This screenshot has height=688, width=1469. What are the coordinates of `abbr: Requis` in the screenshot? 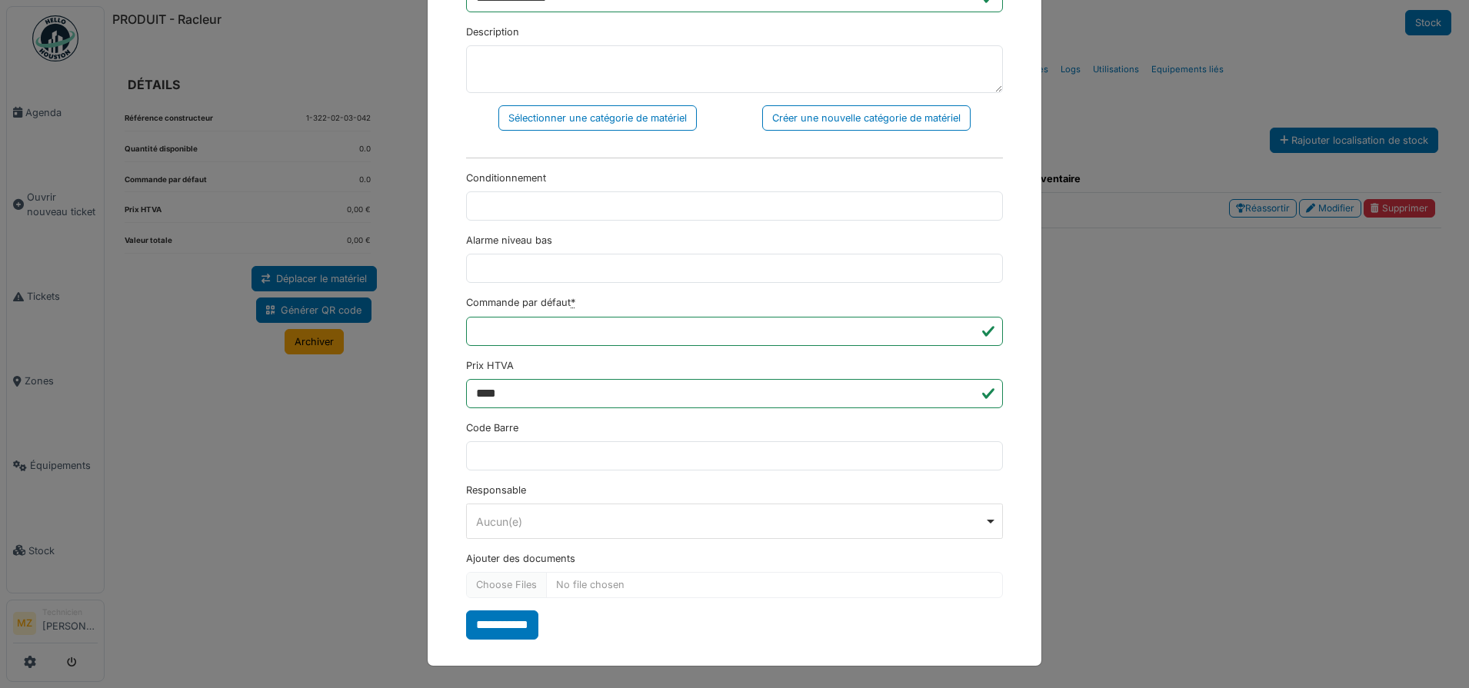 It's located at (573, 302).